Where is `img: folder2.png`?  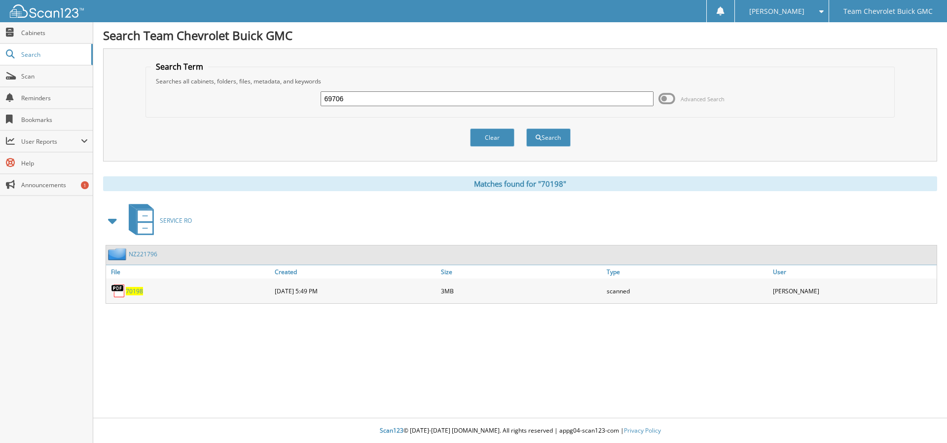
img: folder2.png is located at coordinates (118, 254).